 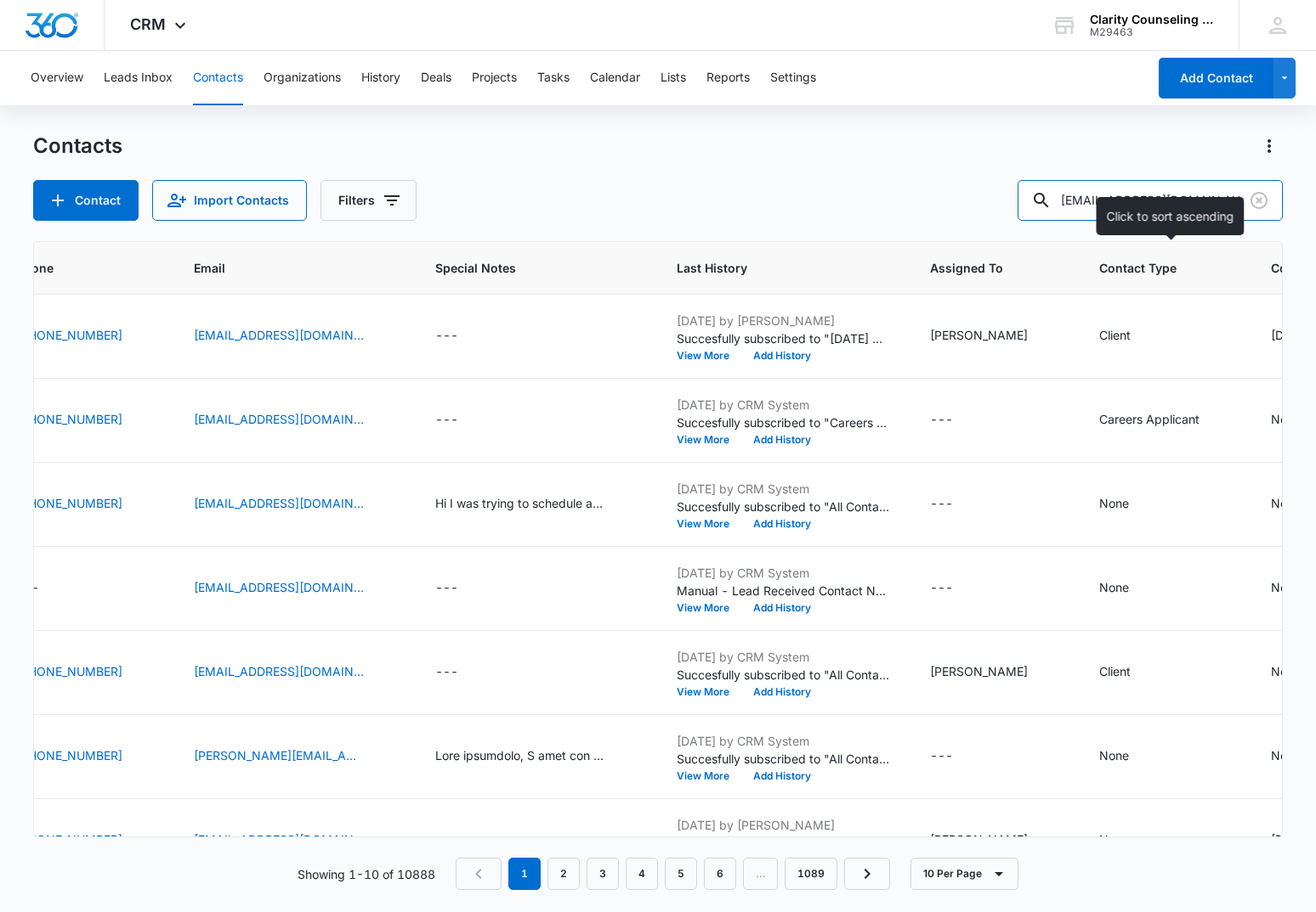 I want to click on button: Add Contact, so click(x=86, y=200).